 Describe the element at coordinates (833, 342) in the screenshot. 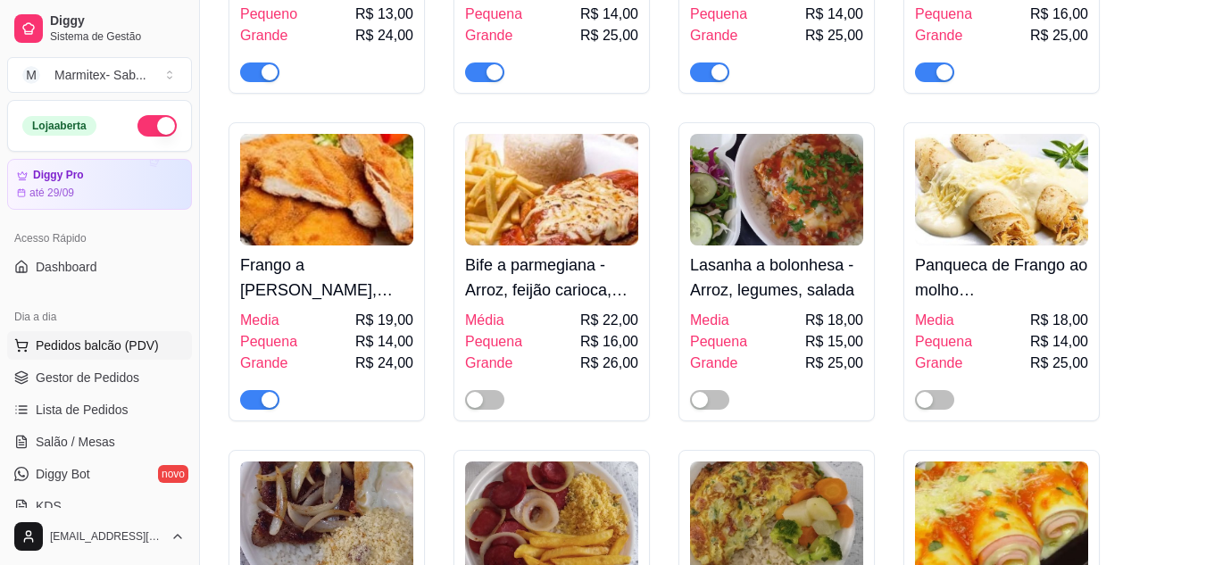

I see `span: R$ 15,00` at that location.